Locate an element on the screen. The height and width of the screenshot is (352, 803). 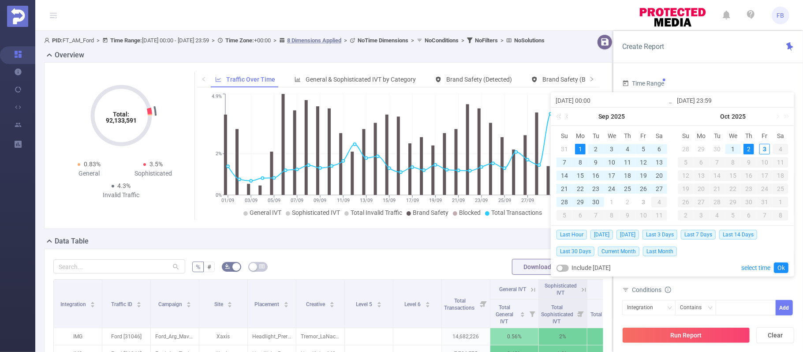
div: 19 is located at coordinates (685, 189).